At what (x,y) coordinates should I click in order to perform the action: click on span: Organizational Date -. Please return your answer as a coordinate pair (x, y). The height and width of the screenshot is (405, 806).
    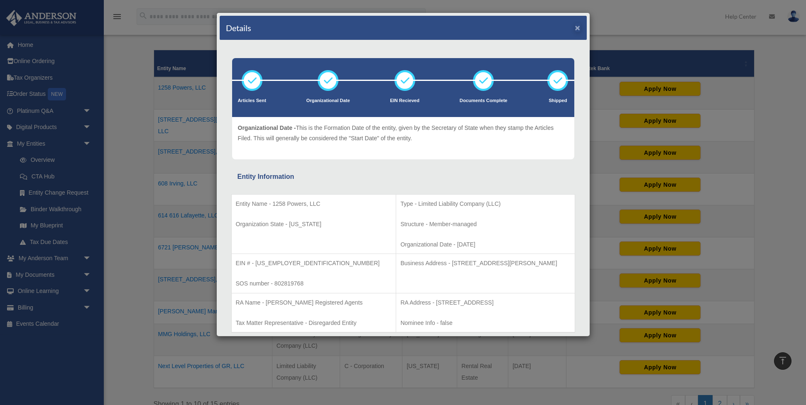
    Looking at the image, I should click on (267, 128).